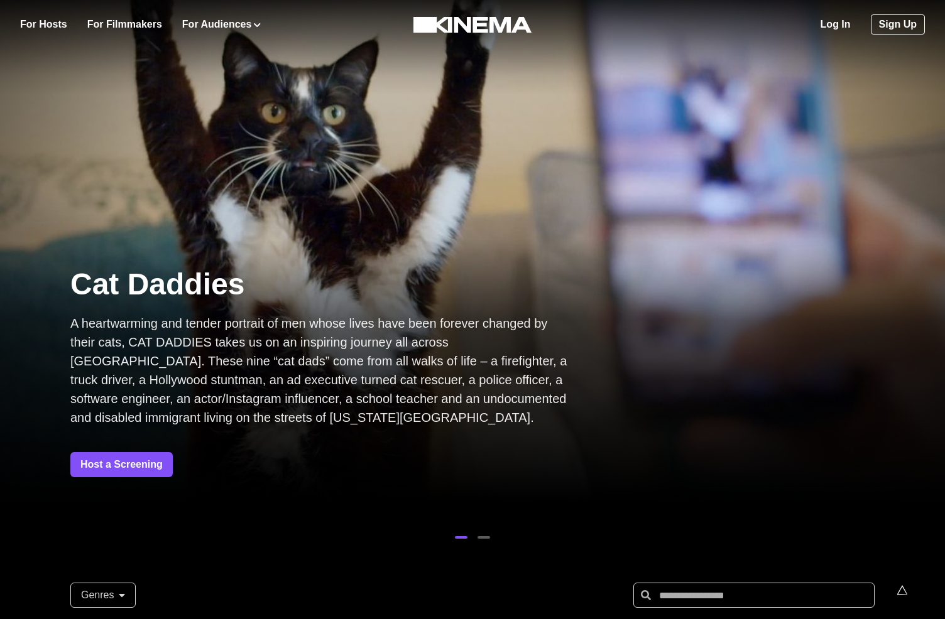 The width and height of the screenshot is (945, 619). What do you see at coordinates (124, 24) in the screenshot?
I see `a: For Filmmakers` at bounding box center [124, 24].